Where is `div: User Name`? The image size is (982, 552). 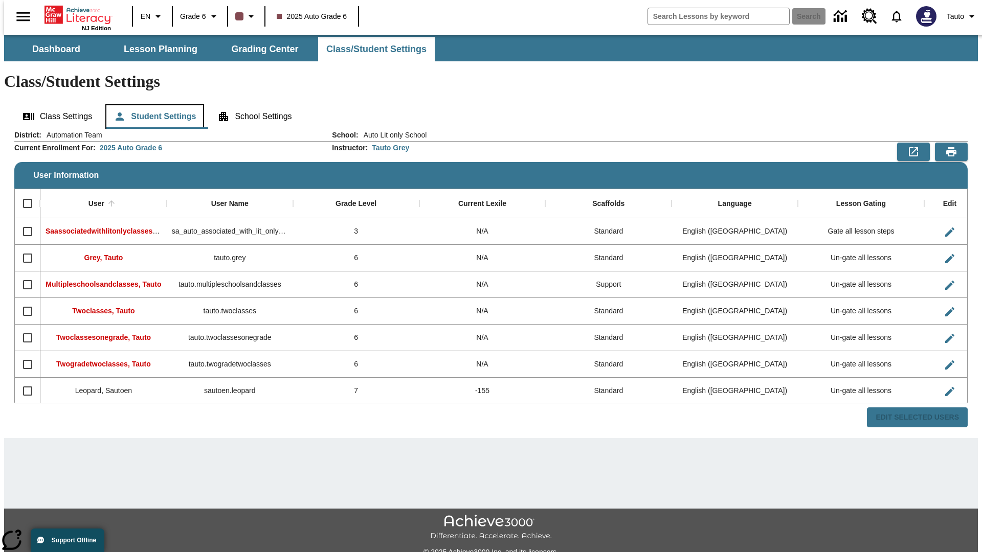 div: User Name is located at coordinates (230, 204).